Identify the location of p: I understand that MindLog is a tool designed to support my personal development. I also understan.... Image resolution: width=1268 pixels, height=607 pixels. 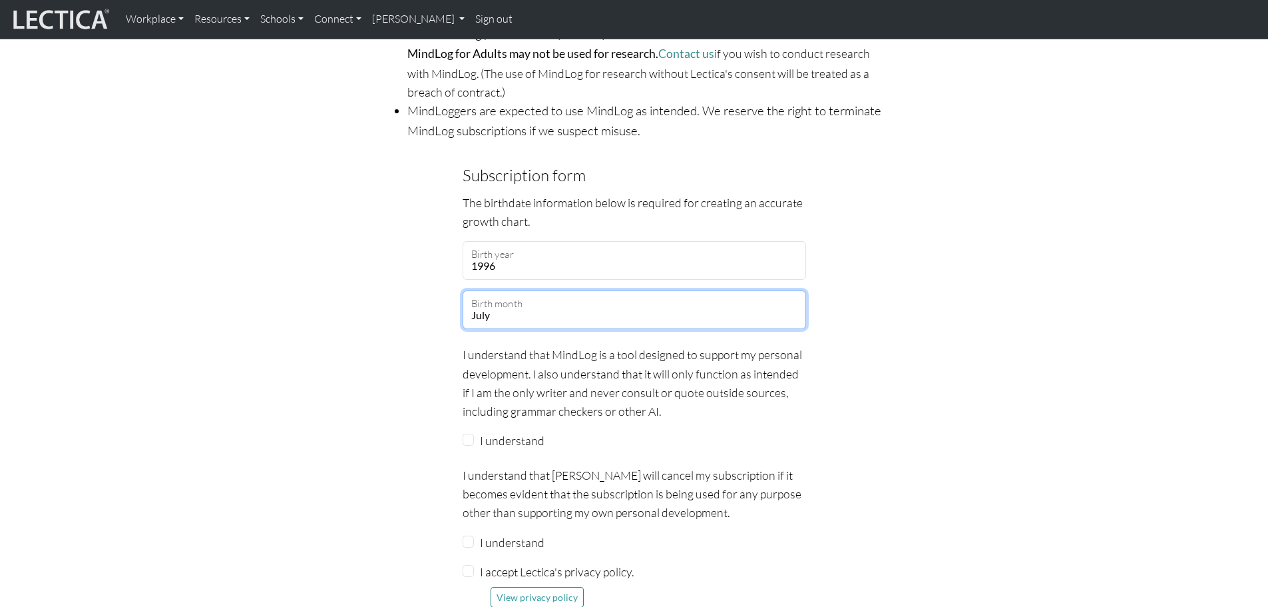
(634, 382).